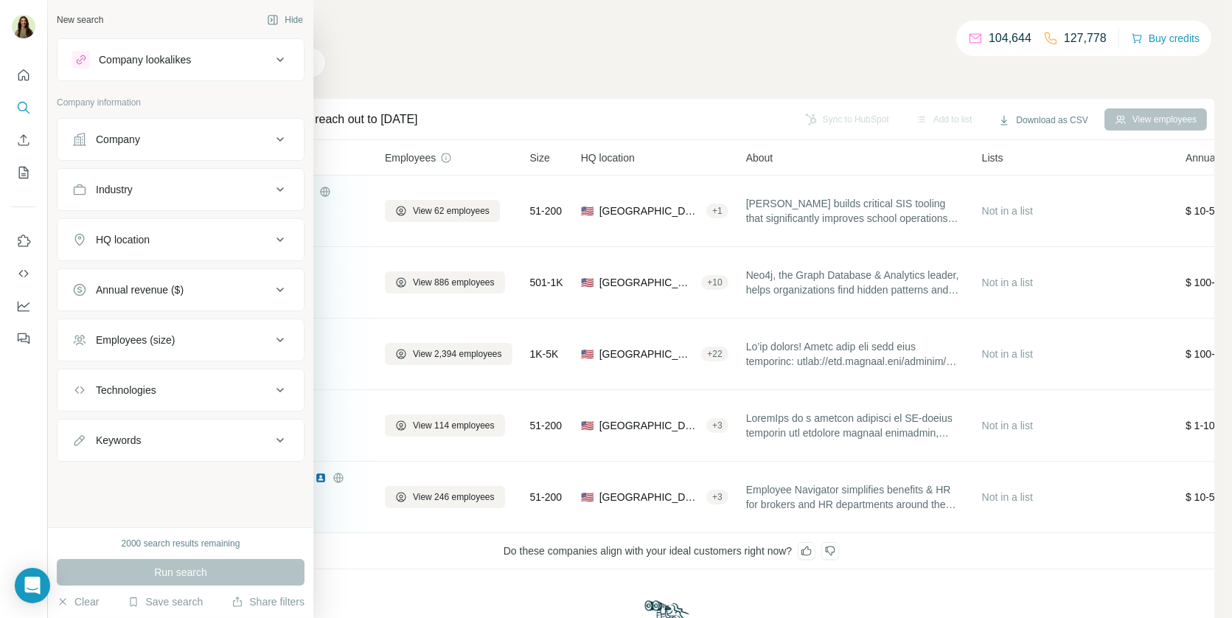  What do you see at coordinates (1010, 38) in the screenshot?
I see `p: 104,644` at bounding box center [1010, 38].